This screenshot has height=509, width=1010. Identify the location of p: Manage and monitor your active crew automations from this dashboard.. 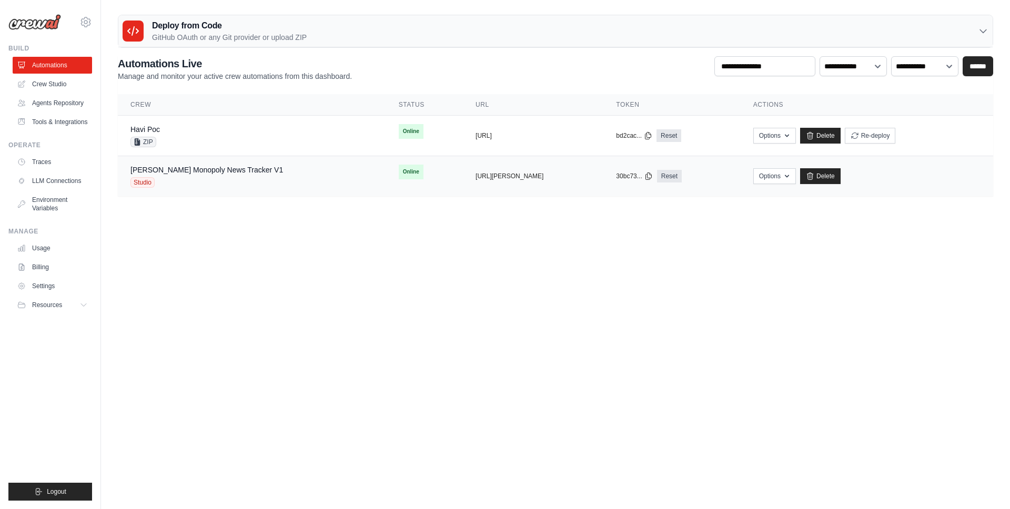
(235, 76).